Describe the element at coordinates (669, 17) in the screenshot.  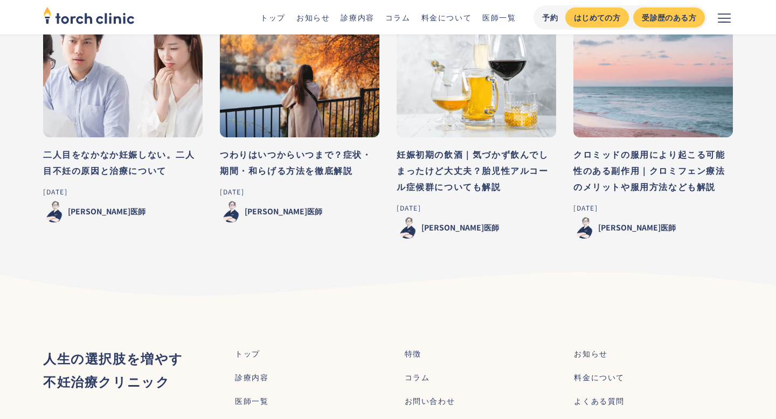
I see `div: 受診歴のある方` at that location.